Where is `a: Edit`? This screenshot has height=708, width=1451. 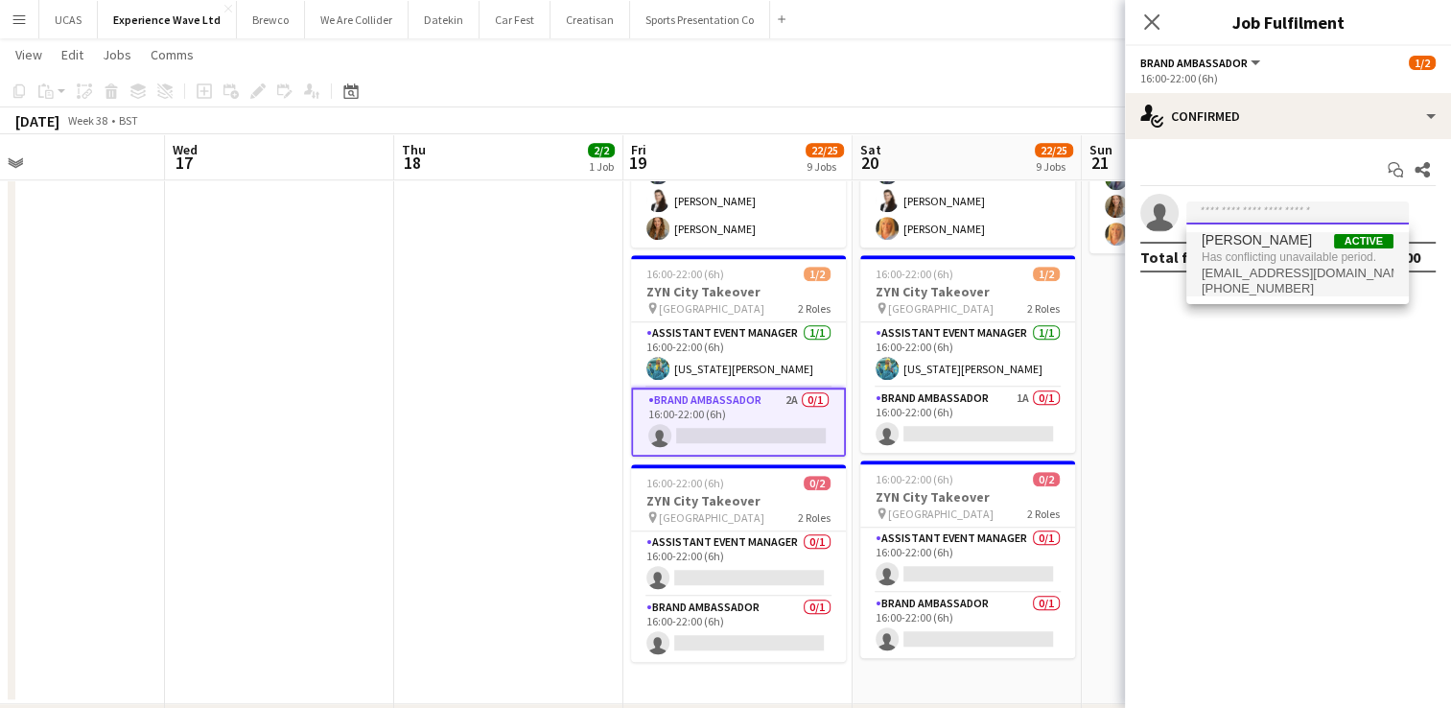
a: Edit is located at coordinates (72, 55).